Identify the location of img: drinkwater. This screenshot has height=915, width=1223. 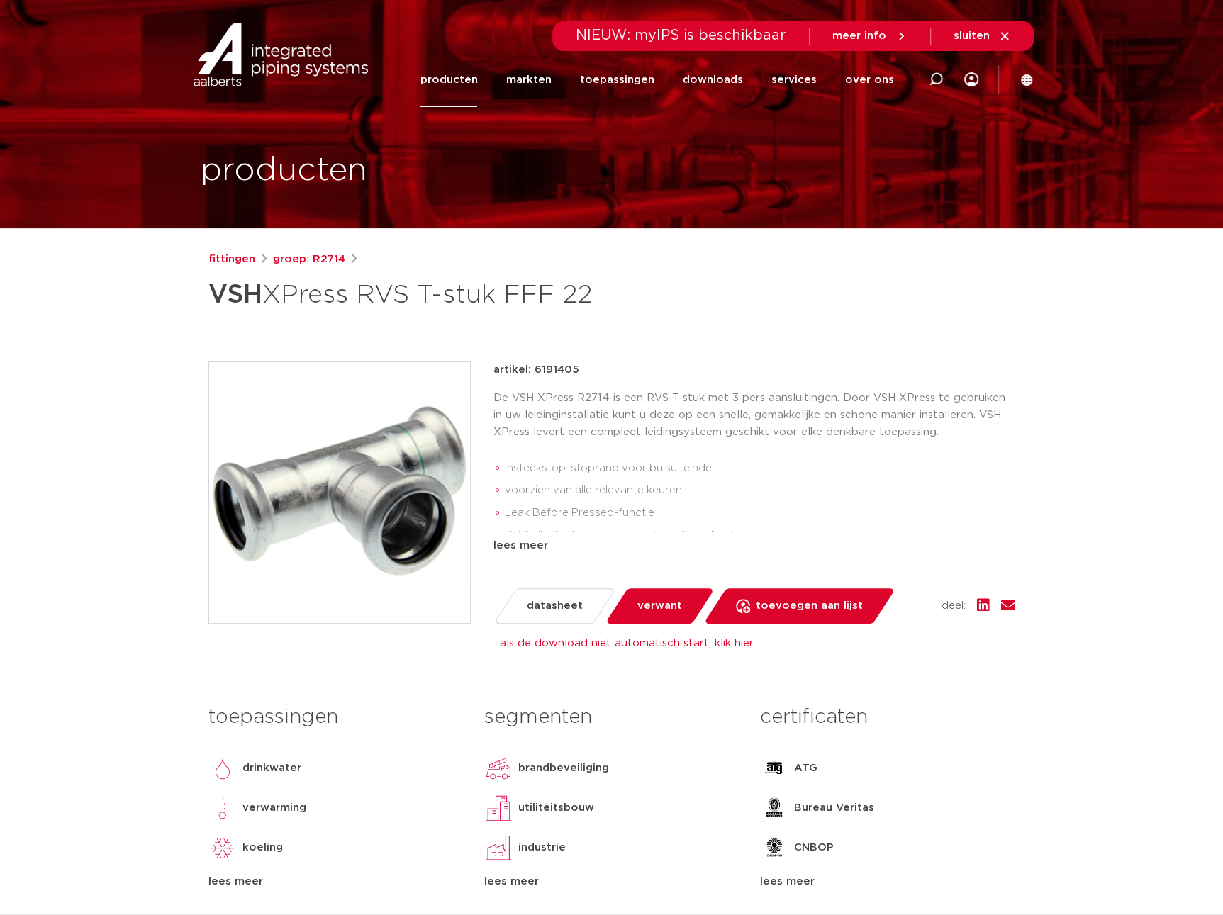
(223, 769).